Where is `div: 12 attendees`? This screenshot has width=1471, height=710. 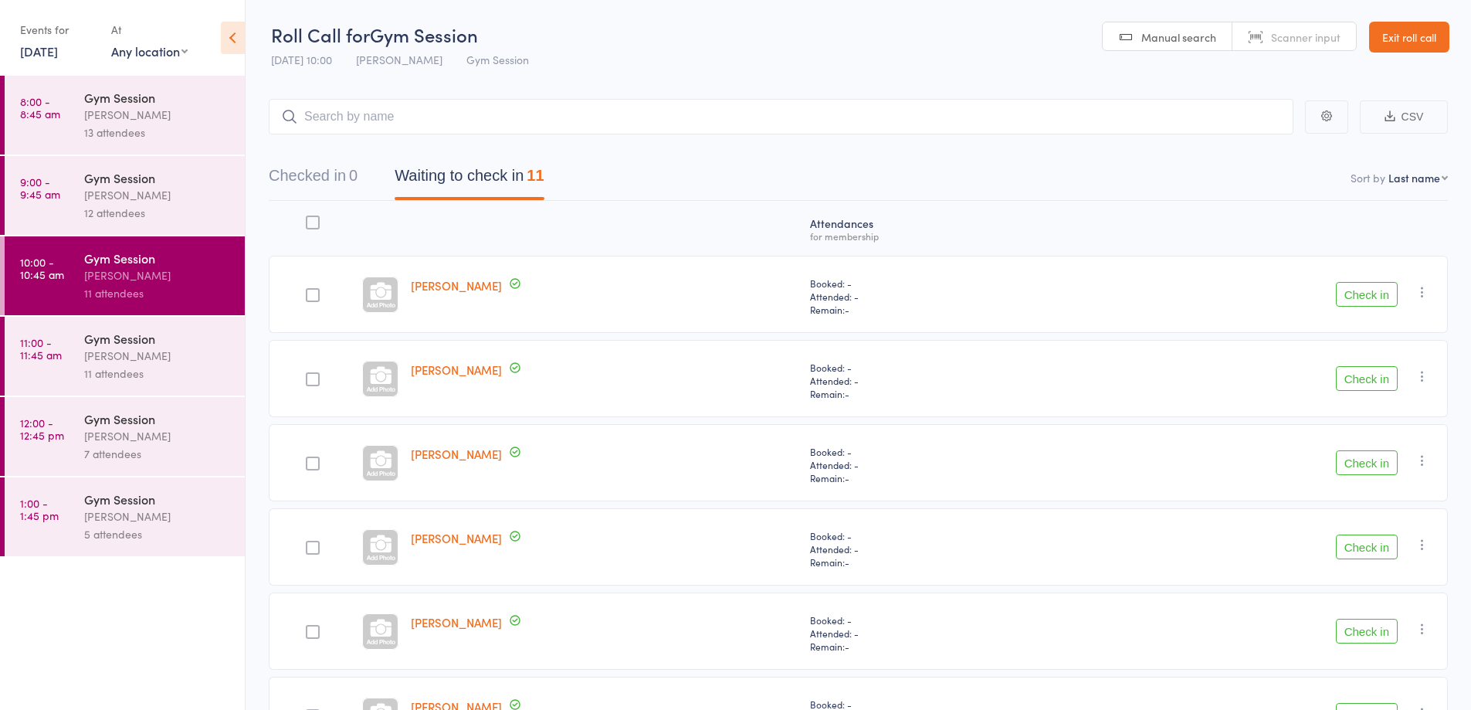 div: 12 attendees is located at coordinates (158, 212).